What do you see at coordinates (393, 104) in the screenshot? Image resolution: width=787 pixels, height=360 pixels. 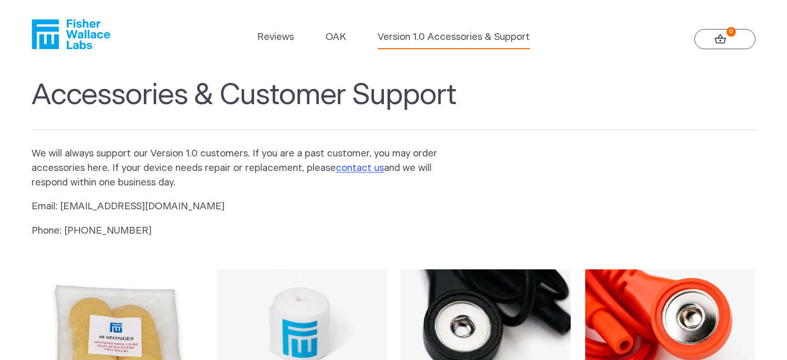 I see `h1: Accessories & Customer Support` at bounding box center [393, 104].